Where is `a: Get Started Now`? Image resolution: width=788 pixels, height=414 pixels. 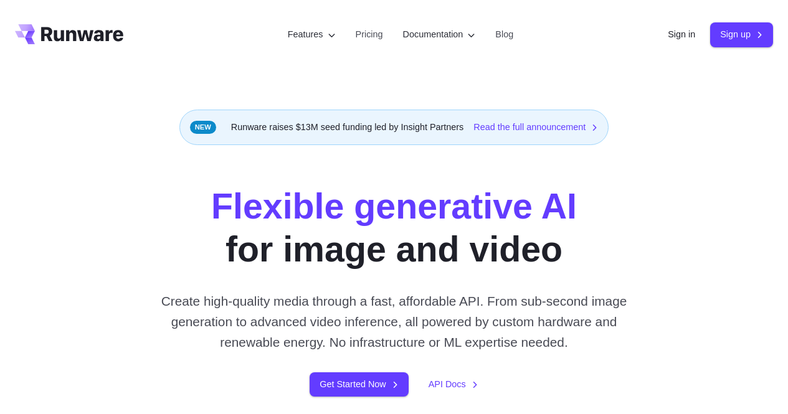 a: Get Started Now is located at coordinates (359, 384).